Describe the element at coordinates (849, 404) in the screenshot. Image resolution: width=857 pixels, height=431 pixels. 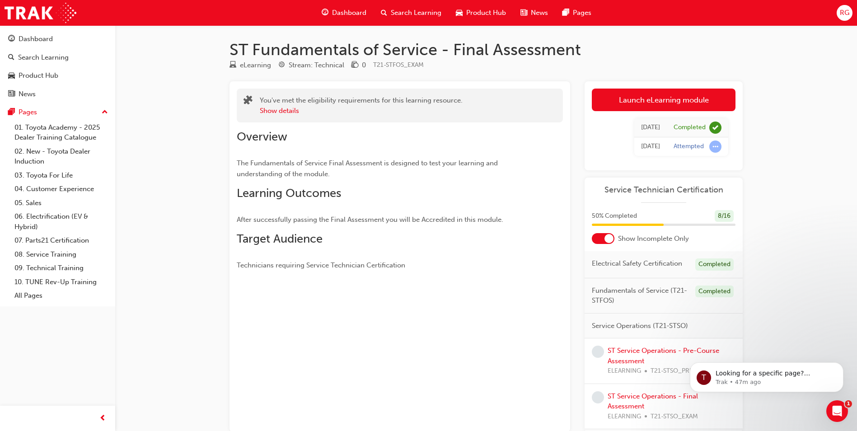
I see `span: 1` at that location.